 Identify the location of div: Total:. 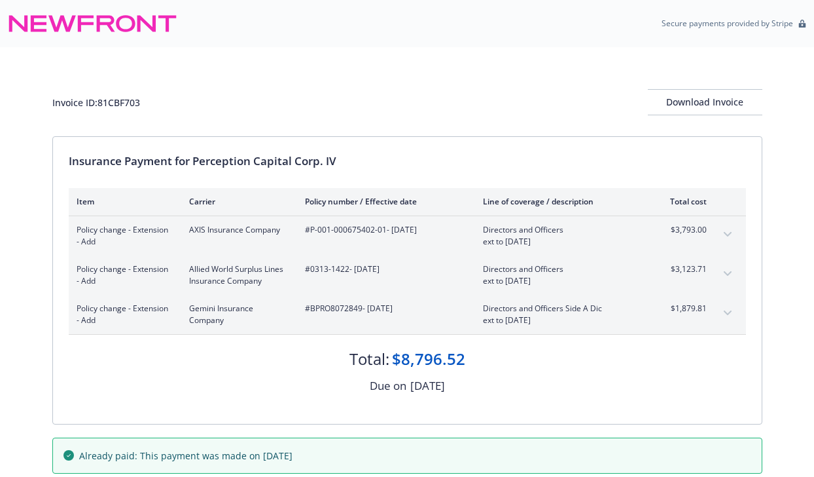
(369, 359).